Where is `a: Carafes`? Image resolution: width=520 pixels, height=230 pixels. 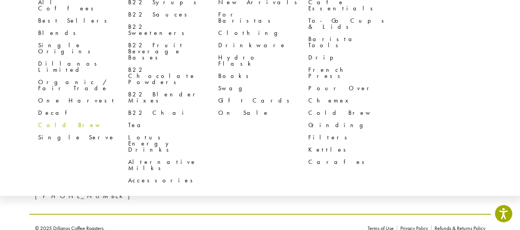 a: Carafes is located at coordinates (353, 162).